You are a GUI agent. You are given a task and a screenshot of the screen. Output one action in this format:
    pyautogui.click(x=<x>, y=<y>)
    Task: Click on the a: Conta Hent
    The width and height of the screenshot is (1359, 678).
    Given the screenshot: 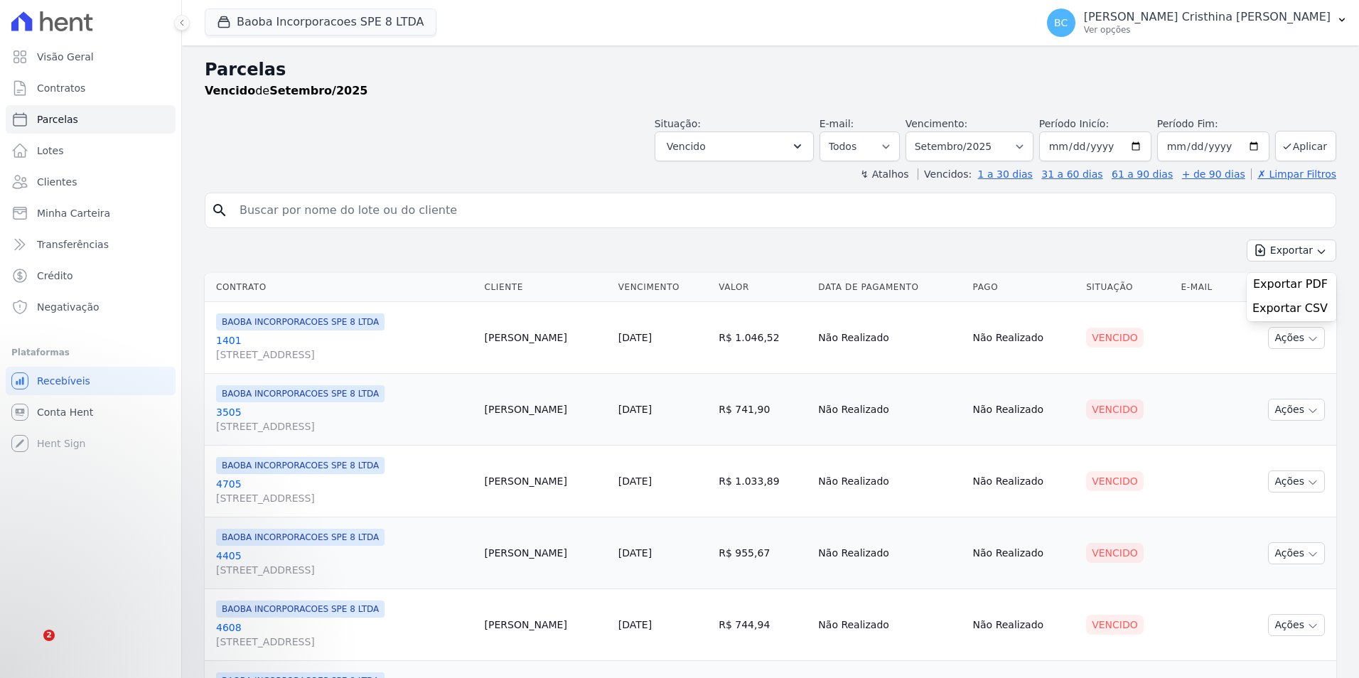 What is the action you would take?
    pyautogui.click(x=90, y=412)
    